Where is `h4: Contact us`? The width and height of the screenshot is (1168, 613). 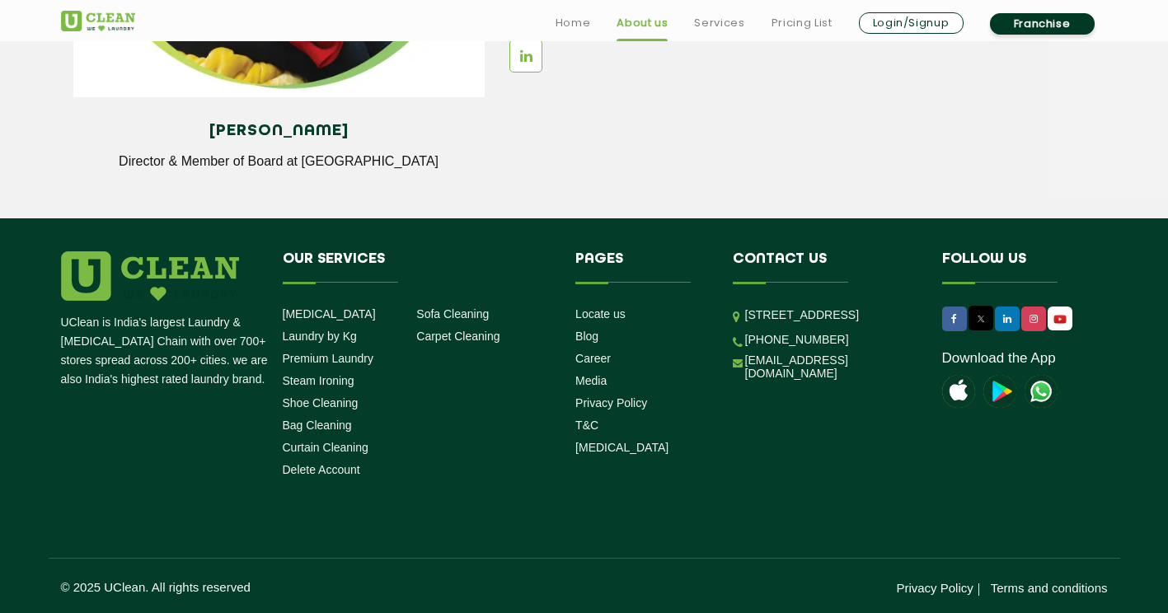 h4: Contact us is located at coordinates (825, 267).